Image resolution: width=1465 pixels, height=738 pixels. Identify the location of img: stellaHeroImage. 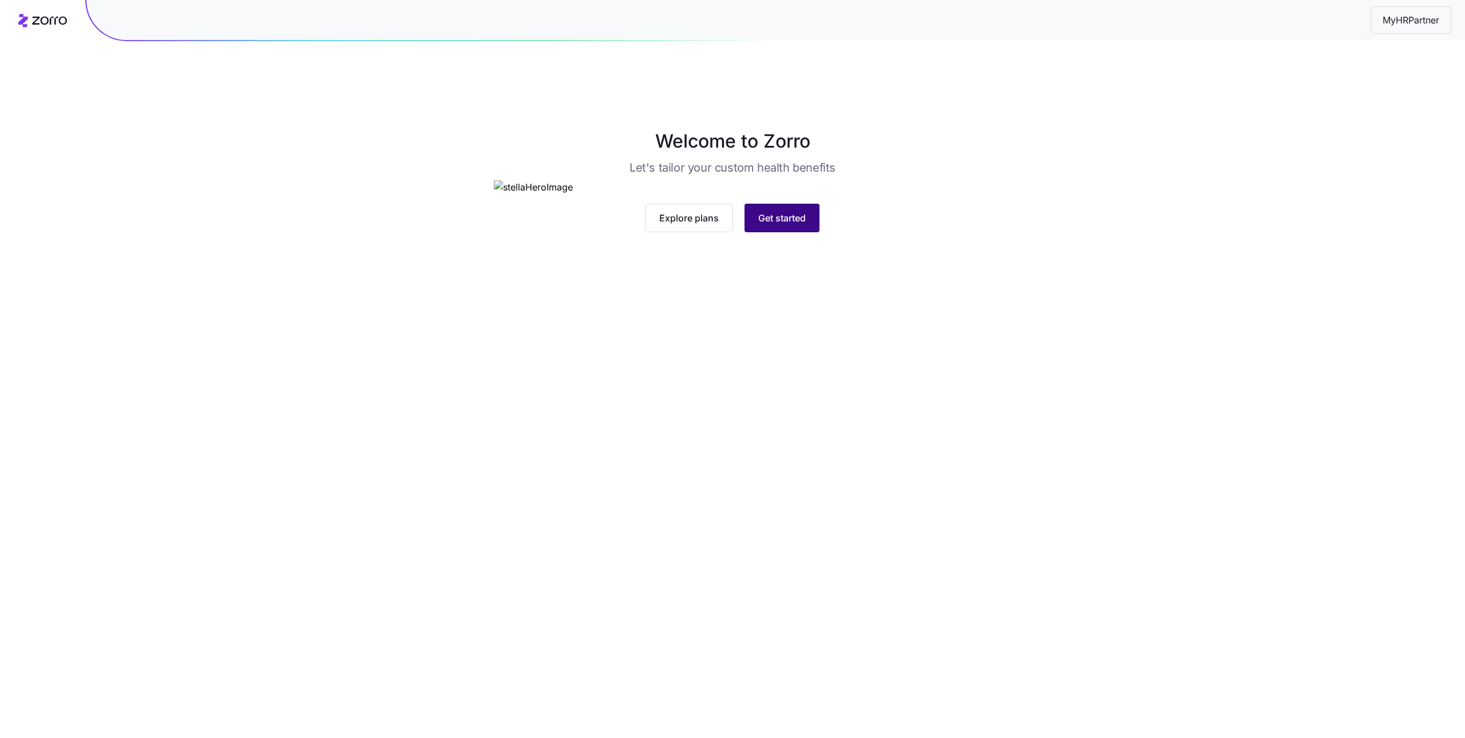
(732, 187).